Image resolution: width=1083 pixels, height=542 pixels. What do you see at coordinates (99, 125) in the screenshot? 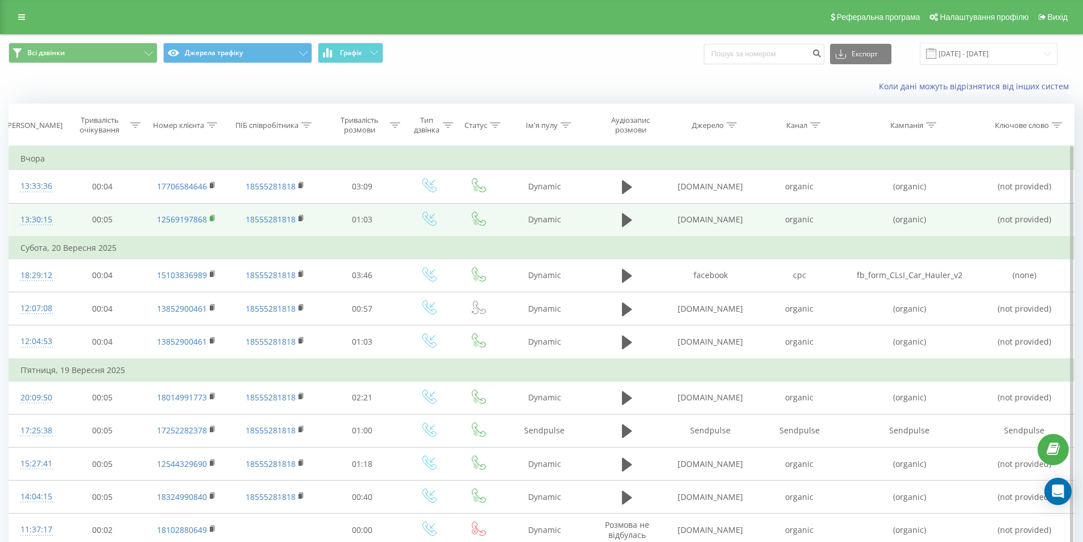
I see `div: Тривалість очікування` at bounding box center [99, 125].